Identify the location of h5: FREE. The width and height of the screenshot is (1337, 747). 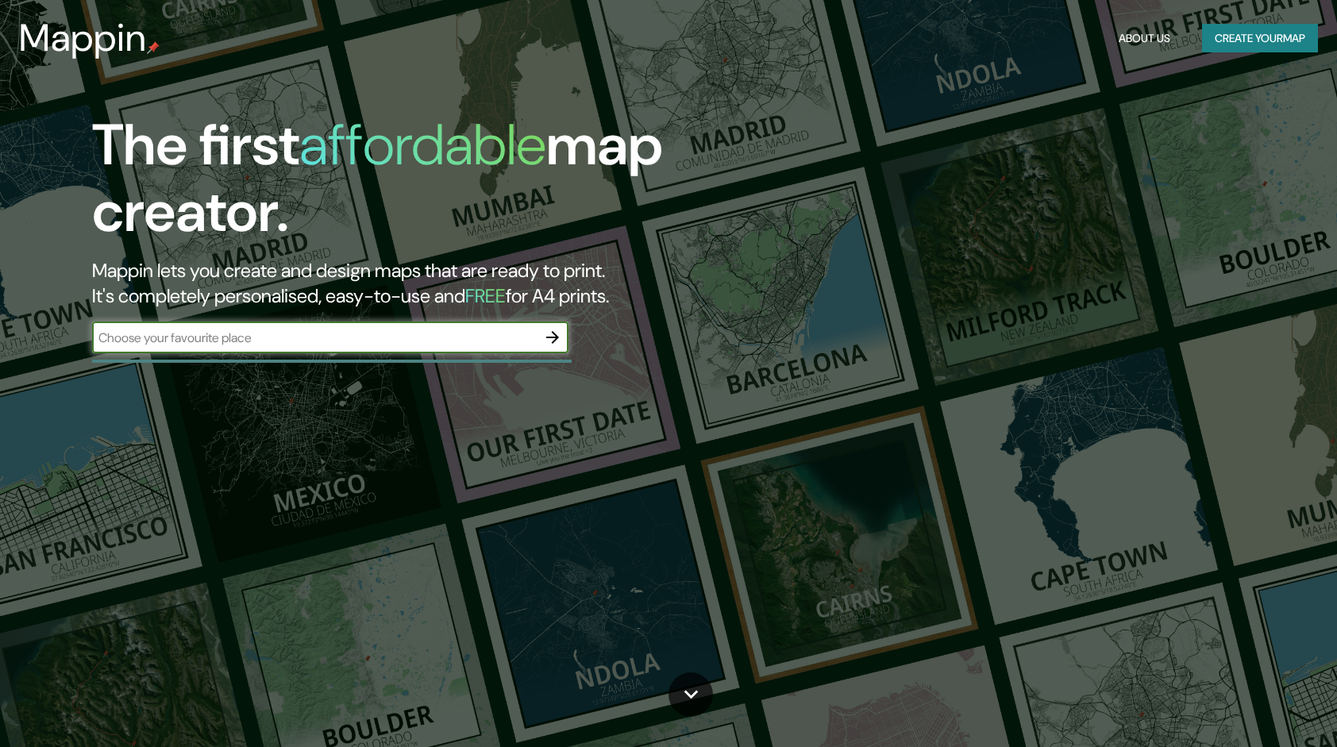
(485, 295).